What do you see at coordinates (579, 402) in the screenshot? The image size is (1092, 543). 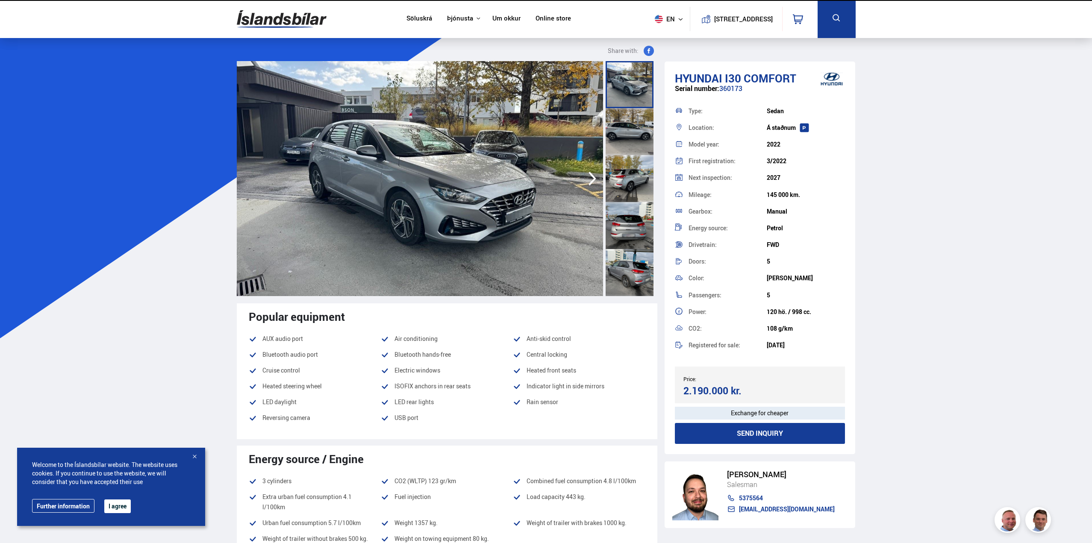 I see `li: Rain sensor` at bounding box center [579, 402].